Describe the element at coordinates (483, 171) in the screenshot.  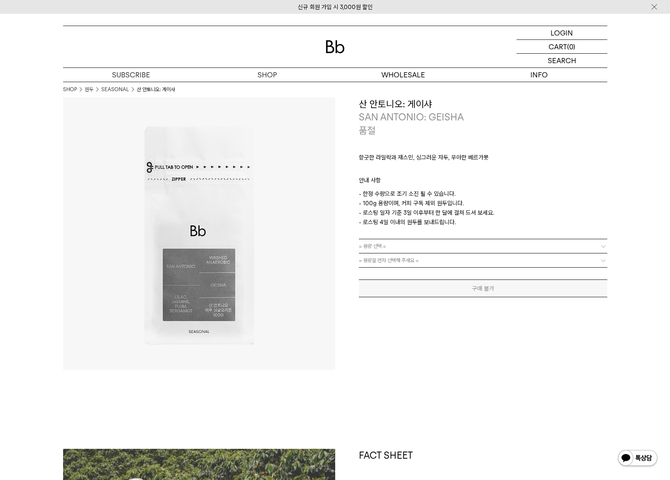
I see `p: ㅤ` at that location.